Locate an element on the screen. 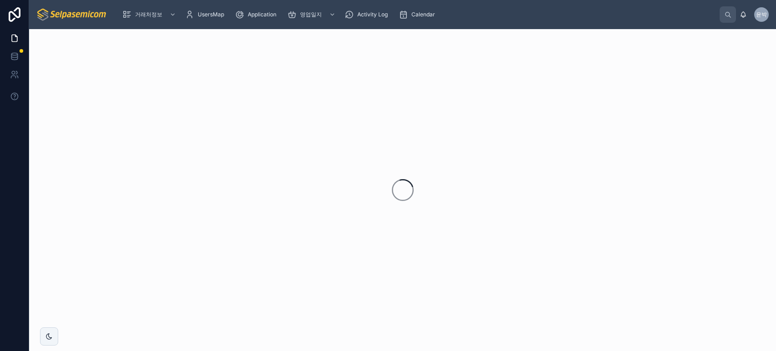  span: 거래처정보 is located at coordinates (149, 15).